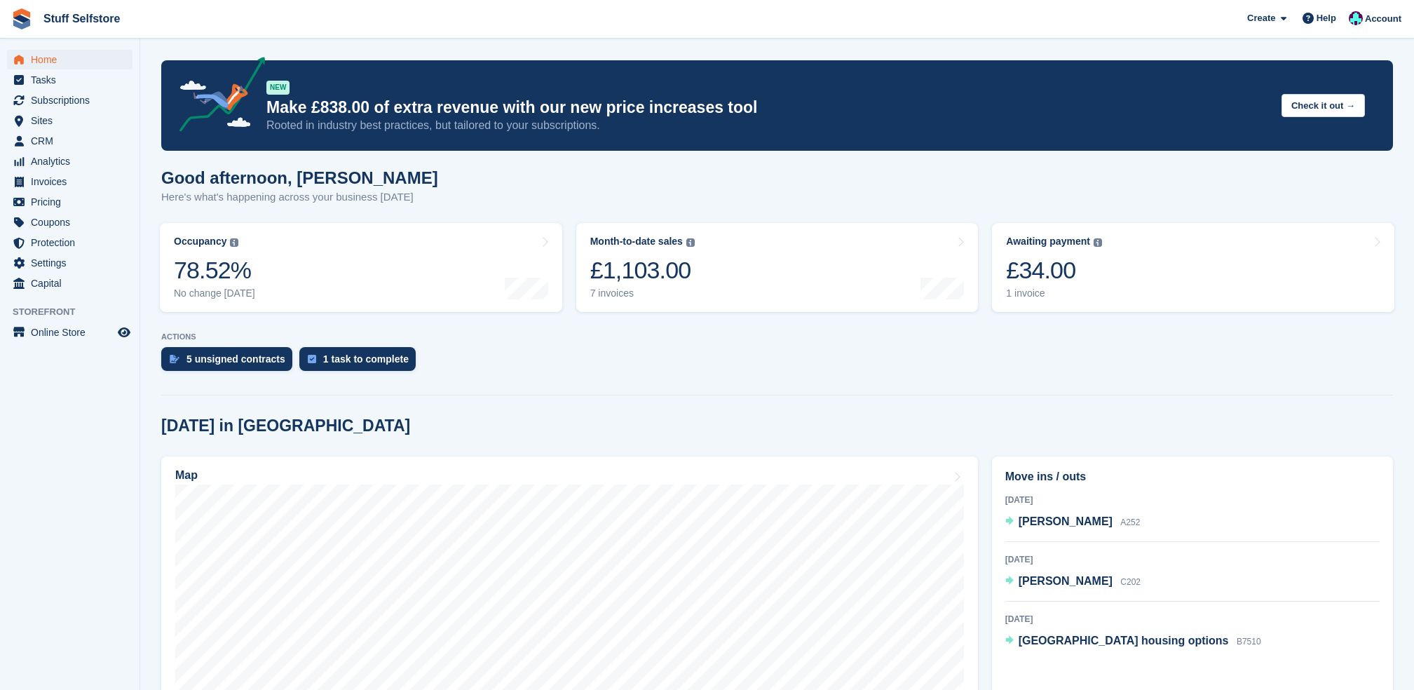 The height and width of the screenshot is (690, 1414). Describe the element at coordinates (1326, 18) in the screenshot. I see `span: Help` at that location.